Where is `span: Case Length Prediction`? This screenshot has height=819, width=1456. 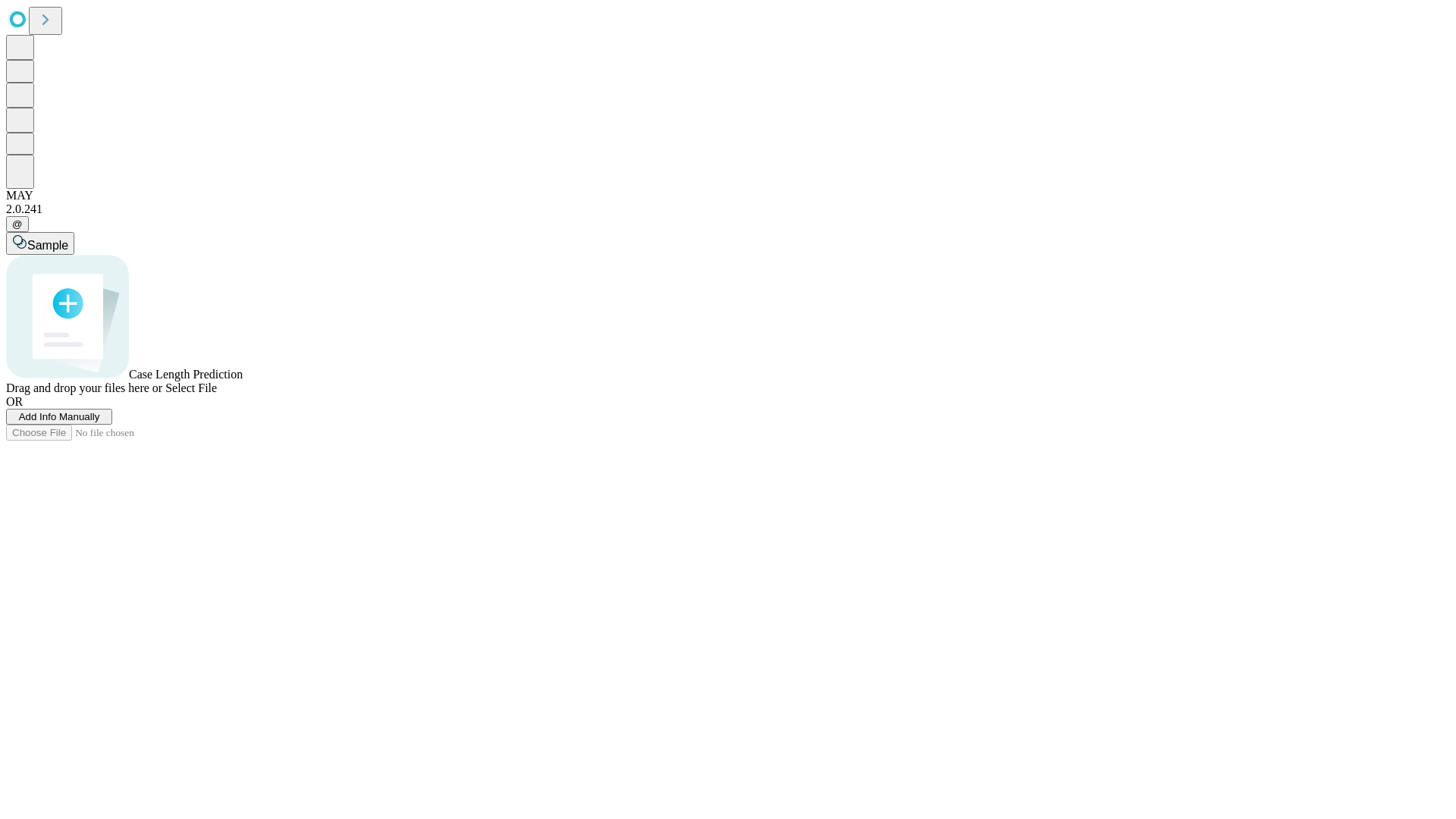
span: Case Length Prediction is located at coordinates (186, 374).